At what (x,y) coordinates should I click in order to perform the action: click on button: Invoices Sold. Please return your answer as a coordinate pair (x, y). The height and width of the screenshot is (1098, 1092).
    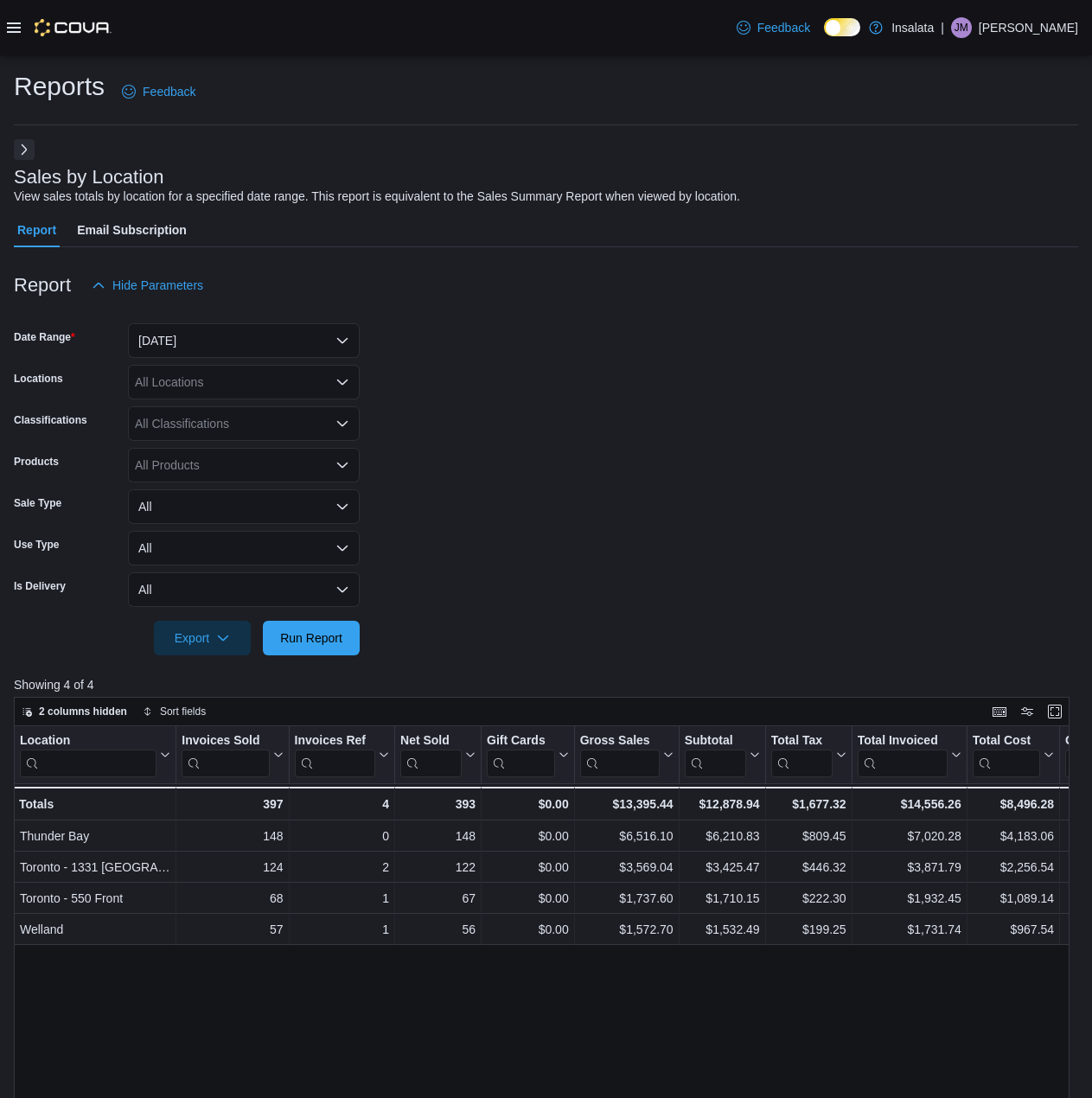
    Looking at the image, I should click on (232, 754).